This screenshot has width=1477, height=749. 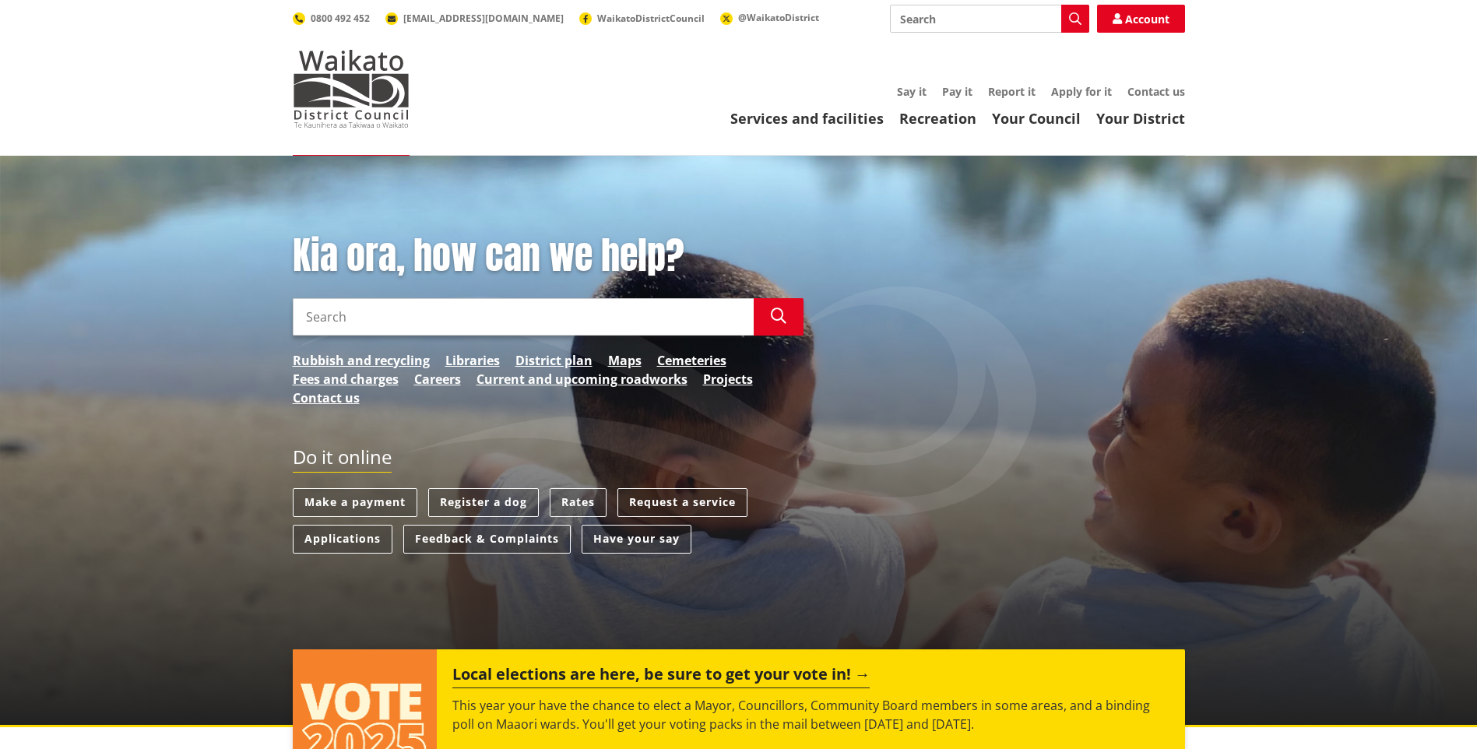 I want to click on a: Careers, so click(x=437, y=379).